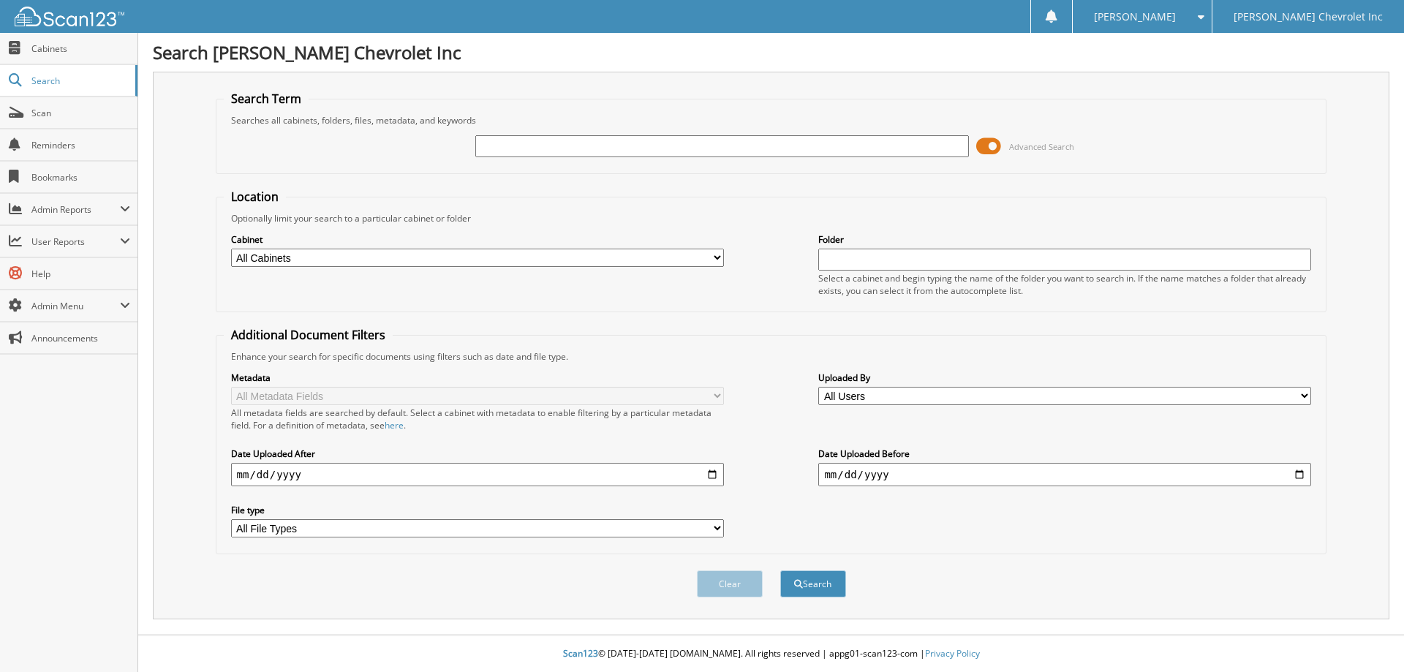 This screenshot has width=1404, height=672. I want to click on div: All metadata fields are searched by default. Select a cabinet with metadata to enable filtering b..., so click(477, 419).